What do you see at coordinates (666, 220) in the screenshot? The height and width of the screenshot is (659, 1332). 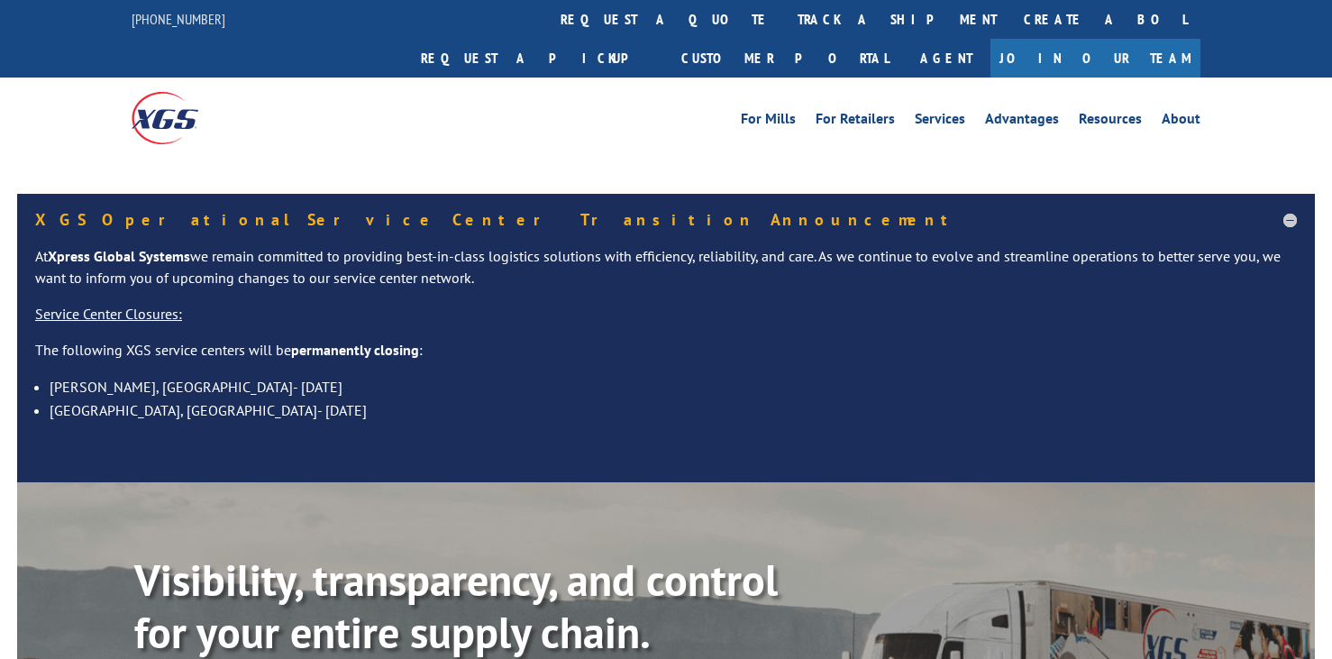 I see `h5: XGS Operational Service Center Transition Announcement` at bounding box center [666, 220].